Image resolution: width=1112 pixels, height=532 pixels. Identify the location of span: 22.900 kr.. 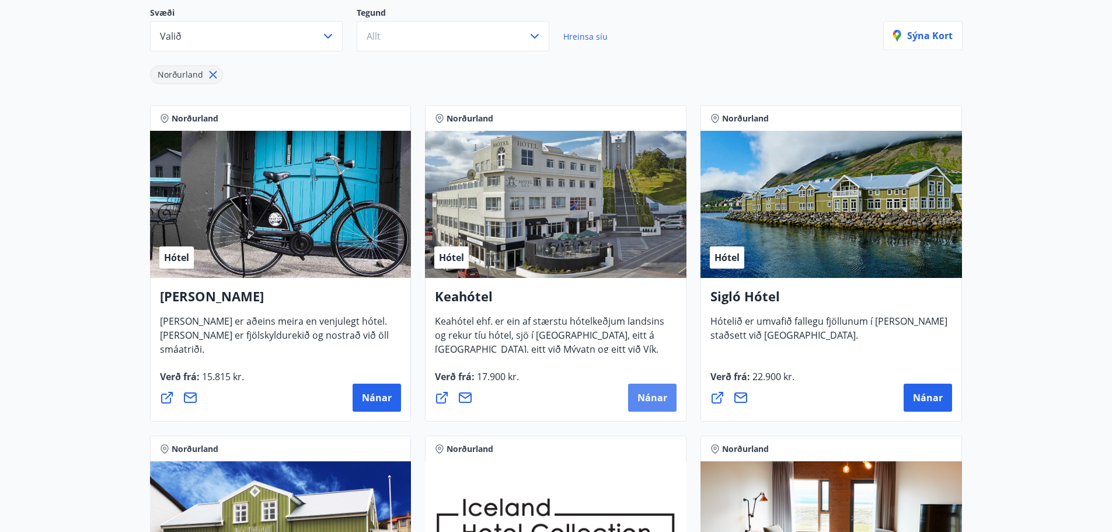
(772, 376).